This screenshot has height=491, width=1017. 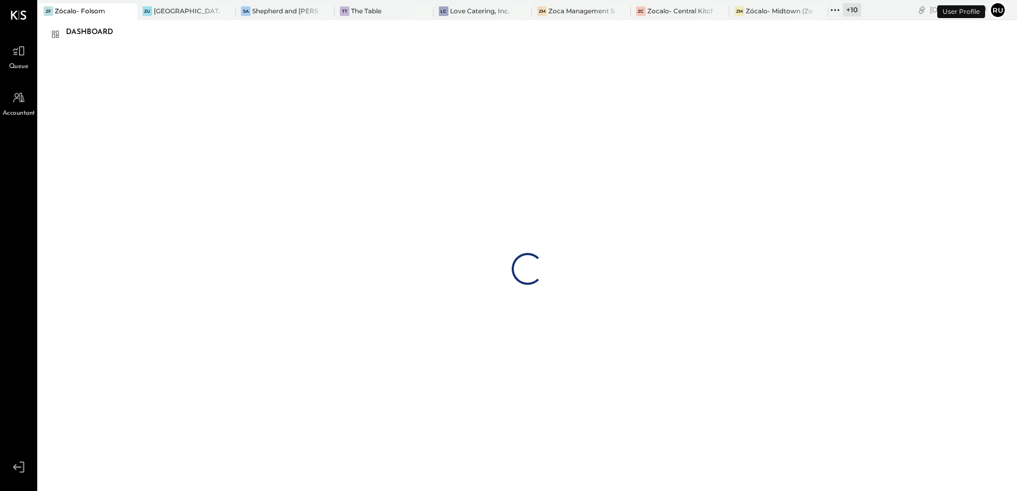 I want to click on div: Zoca Management Services Inc, so click(x=581, y=11).